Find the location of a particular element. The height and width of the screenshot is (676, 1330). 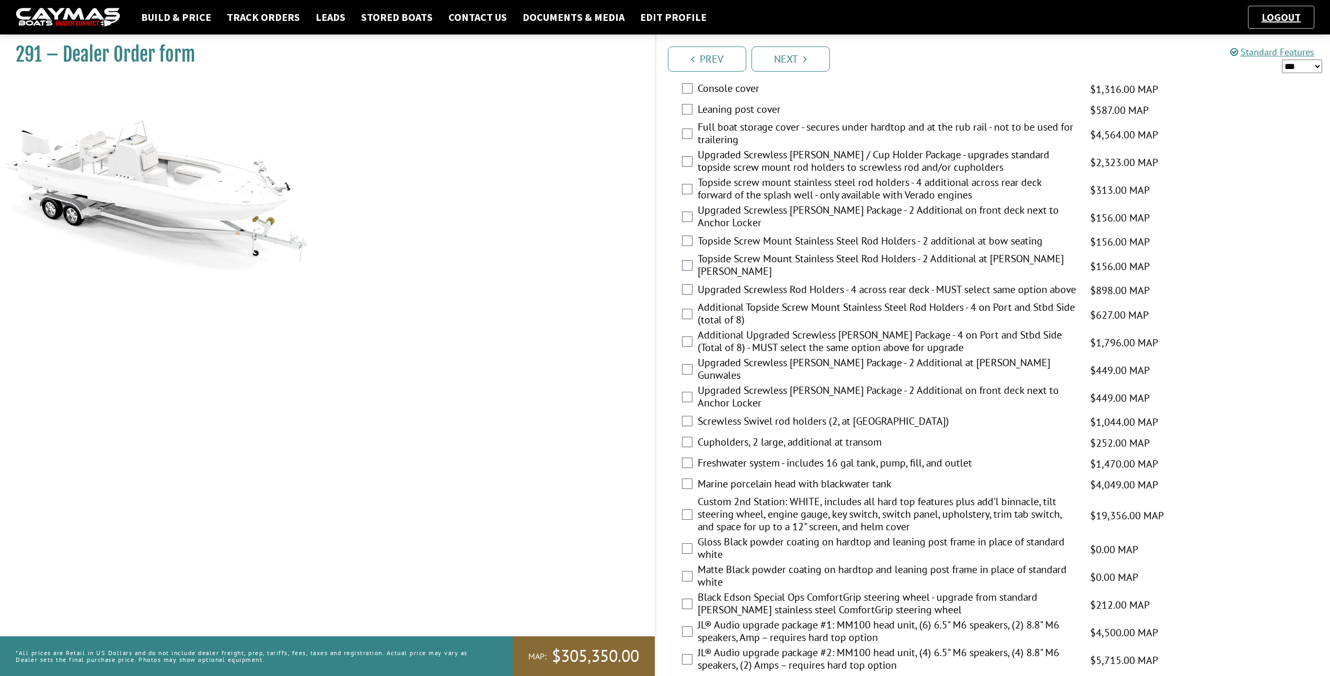

span: $2,323.00 MAP is located at coordinates (1124, 163).